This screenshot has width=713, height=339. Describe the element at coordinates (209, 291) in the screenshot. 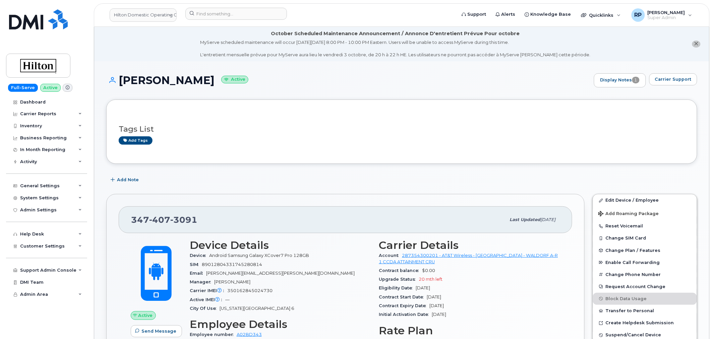

I see `span: Carrier IMEI` at that location.